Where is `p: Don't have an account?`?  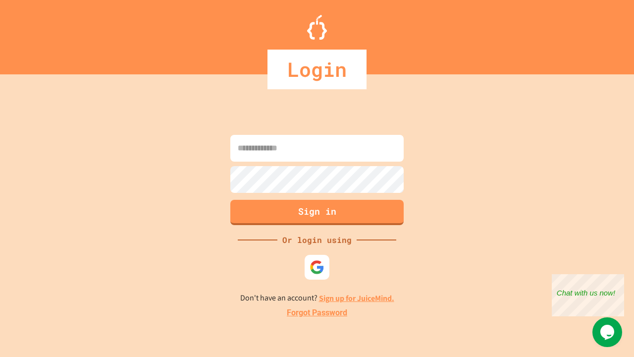 p: Don't have an account? is located at coordinates (317, 298).